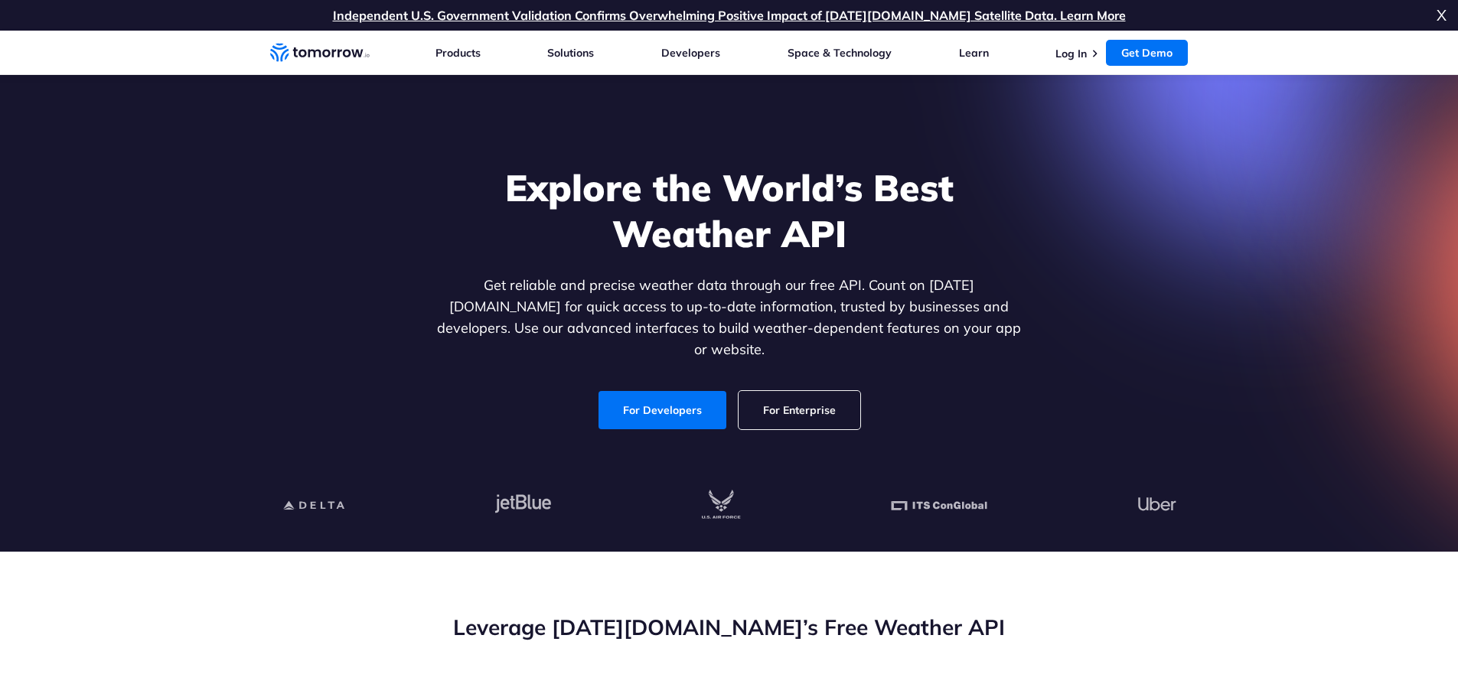  I want to click on a: Learn, so click(974, 53).